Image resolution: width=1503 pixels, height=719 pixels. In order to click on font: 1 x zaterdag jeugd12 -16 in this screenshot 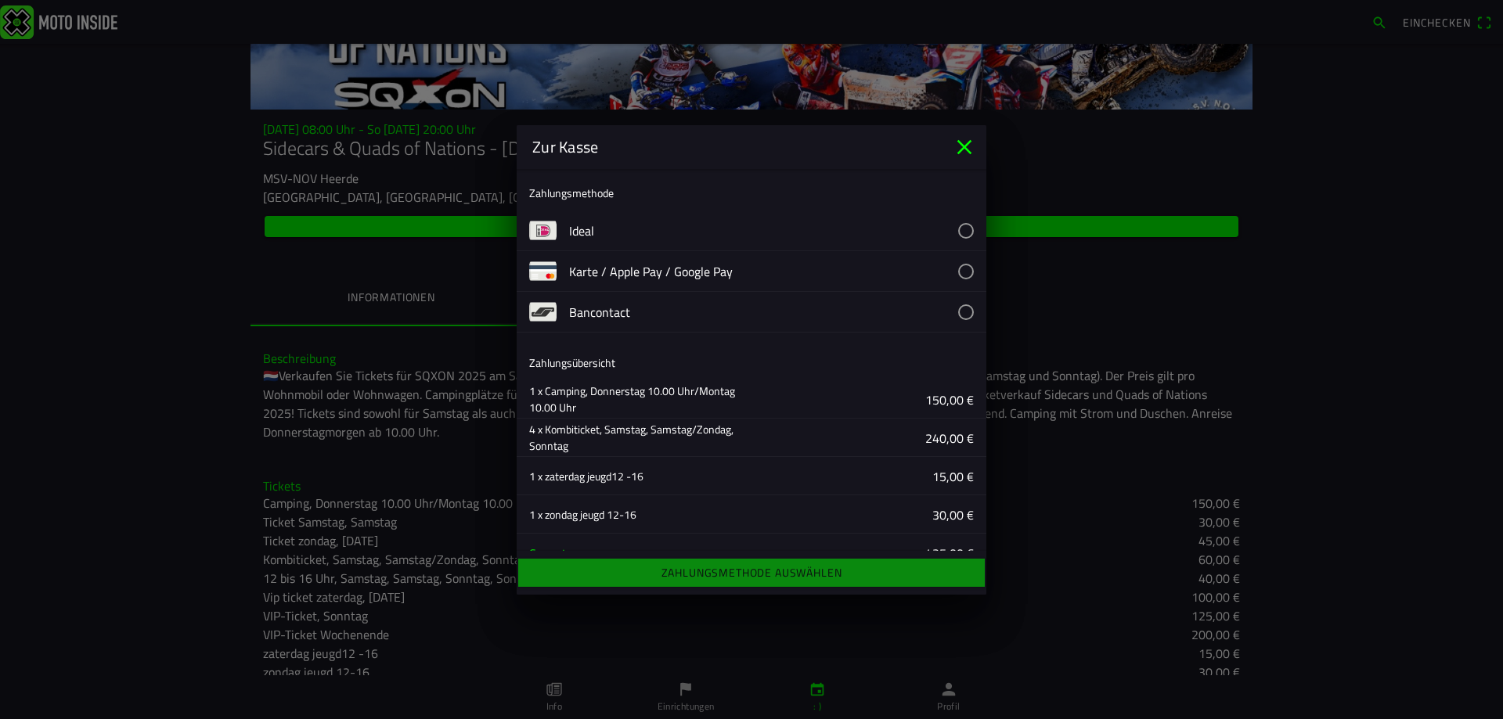, I will do `click(586, 475)`.